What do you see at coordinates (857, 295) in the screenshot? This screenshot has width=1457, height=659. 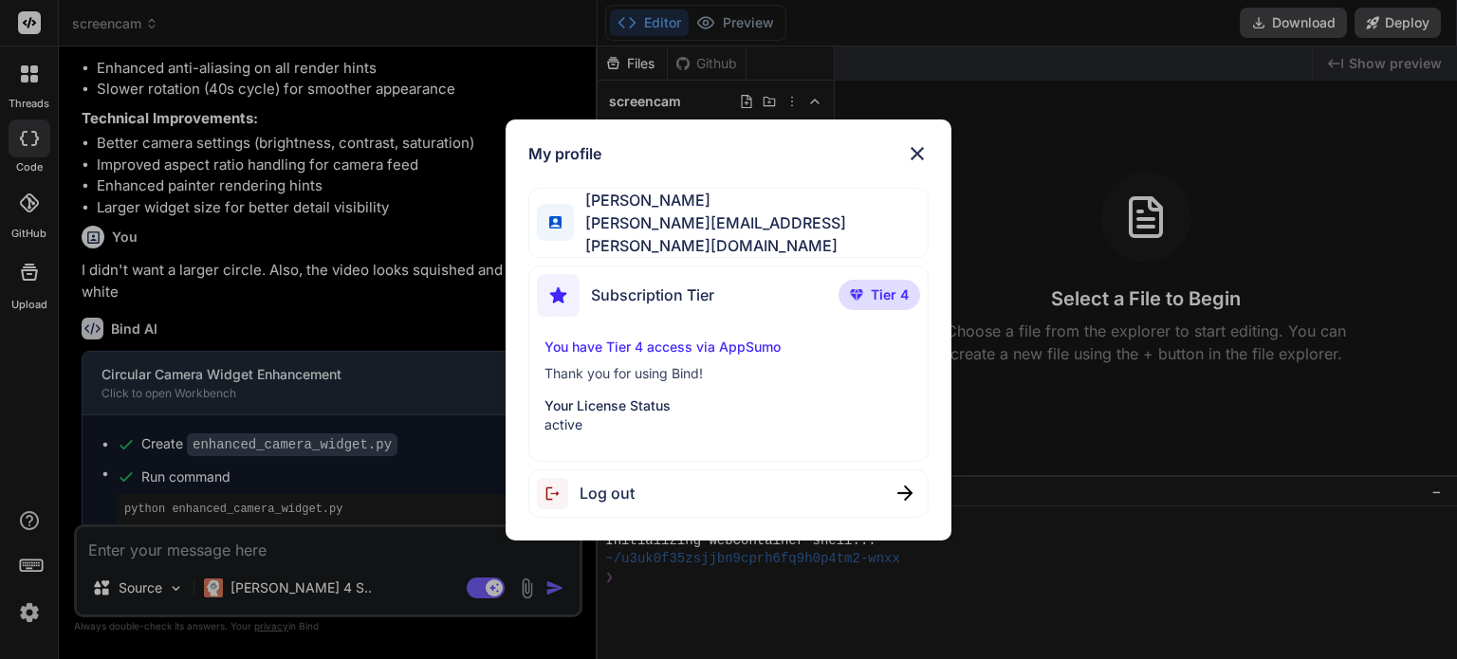 I see `img: premium` at bounding box center [857, 295].